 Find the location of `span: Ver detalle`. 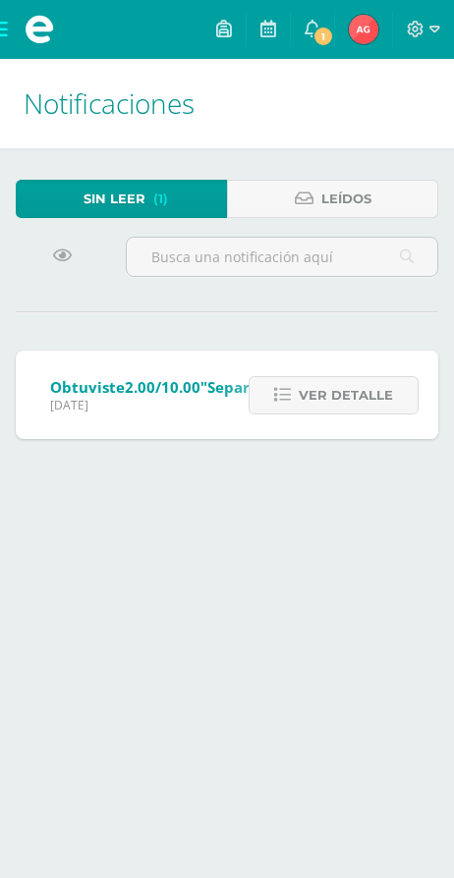

span: Ver detalle is located at coordinates (346, 395).